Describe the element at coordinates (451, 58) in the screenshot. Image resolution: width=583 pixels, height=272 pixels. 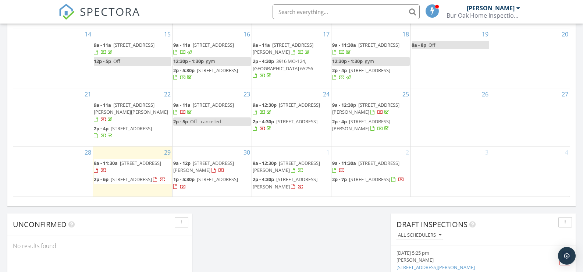
I see `td: Go to September 19, 2025` at that location.